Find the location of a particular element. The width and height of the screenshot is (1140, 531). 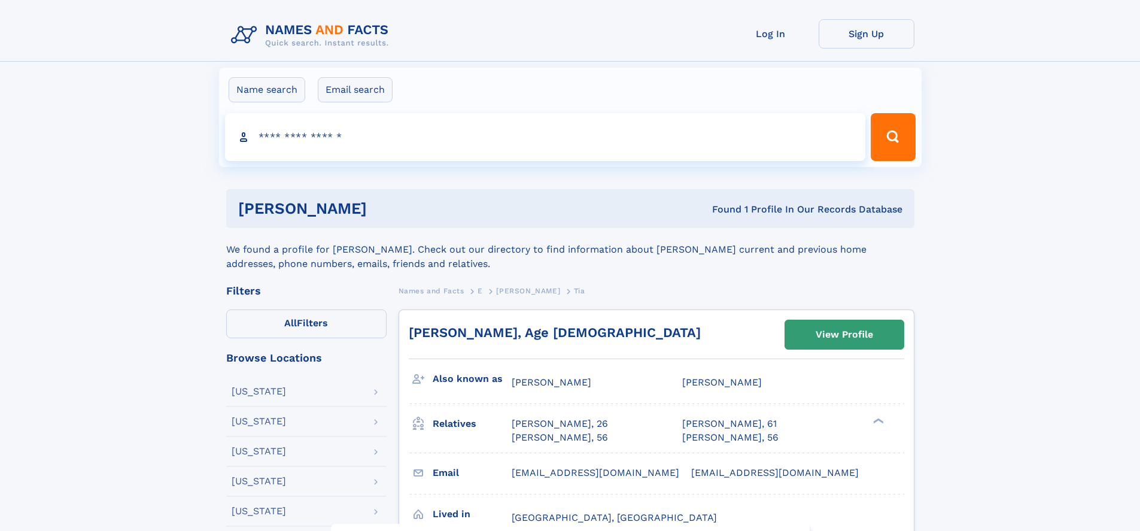

div: View Profile is located at coordinates (844, 334).